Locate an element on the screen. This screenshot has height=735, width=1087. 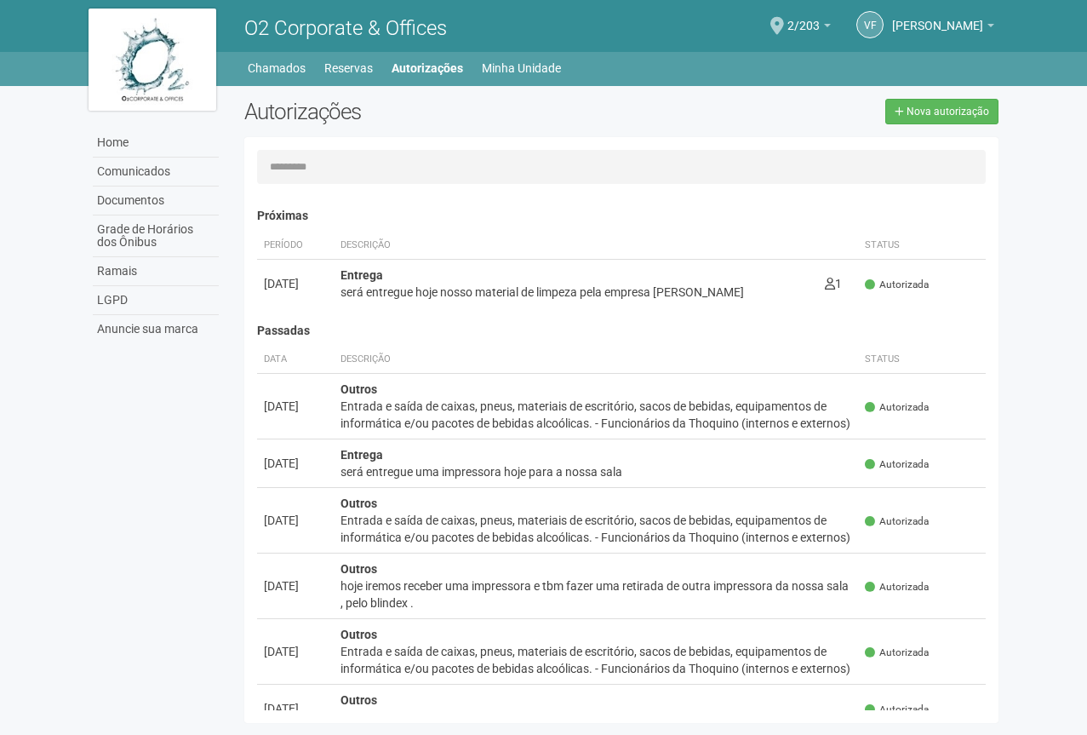
a: Minha Unidade is located at coordinates (521, 68).